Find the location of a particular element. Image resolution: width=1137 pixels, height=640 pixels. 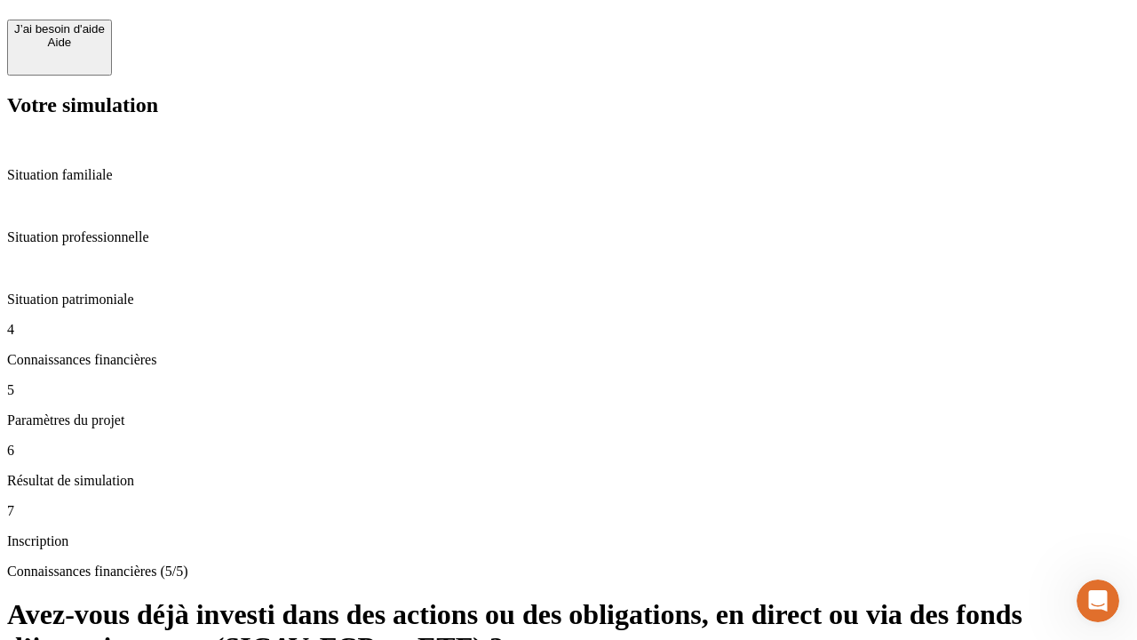

button: J’ai besoin d'aideAide is located at coordinates (60, 47).